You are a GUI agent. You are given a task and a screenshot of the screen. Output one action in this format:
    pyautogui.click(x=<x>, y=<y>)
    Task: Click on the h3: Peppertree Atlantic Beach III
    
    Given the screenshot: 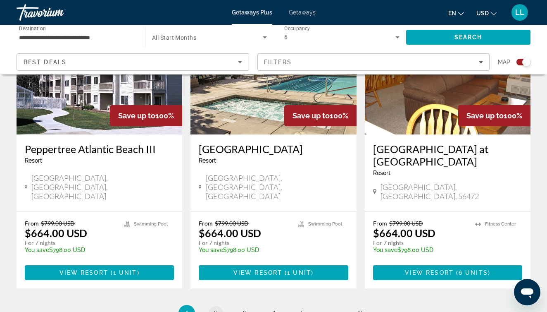 What is the action you would take?
    pyautogui.click(x=99, y=149)
    